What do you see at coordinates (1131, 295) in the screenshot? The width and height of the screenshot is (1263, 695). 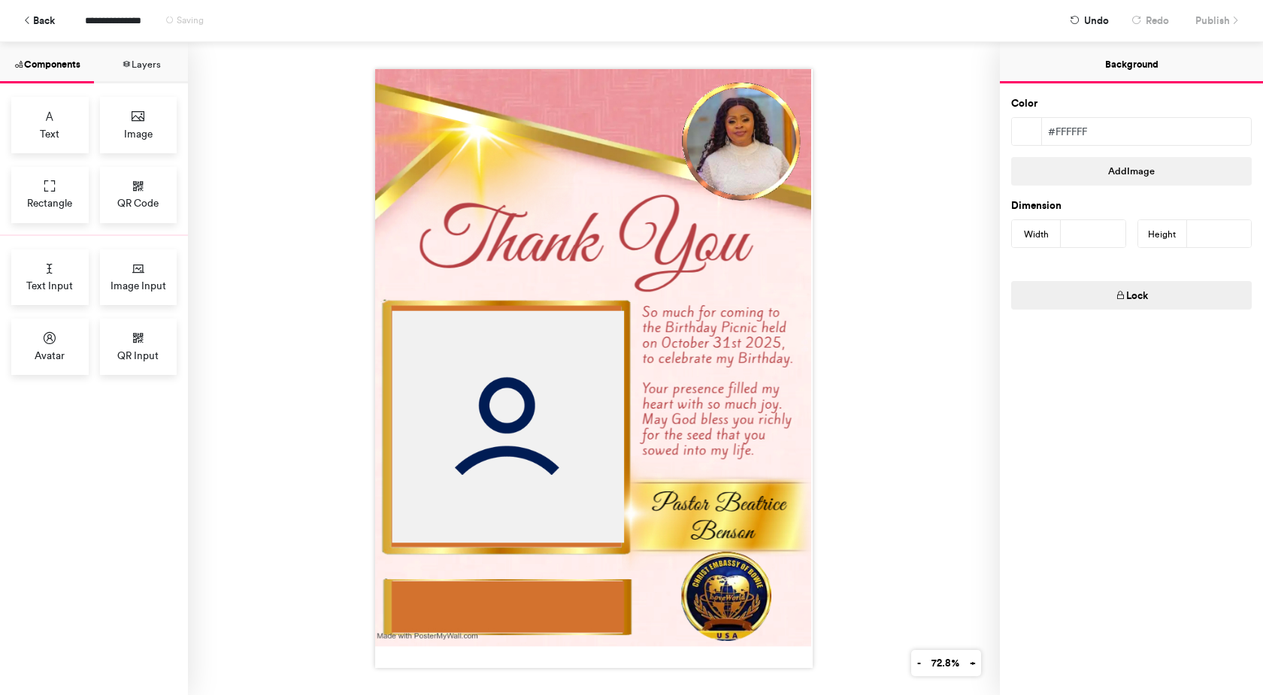 I see `button: Lock` at bounding box center [1131, 295].